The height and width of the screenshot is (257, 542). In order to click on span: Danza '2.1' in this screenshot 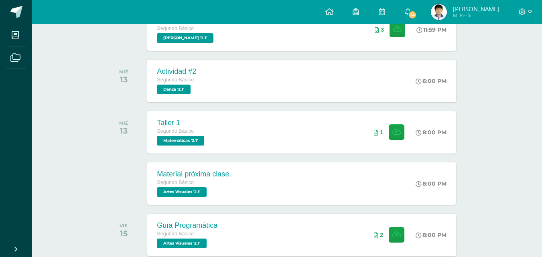, I will do `click(174, 89)`.